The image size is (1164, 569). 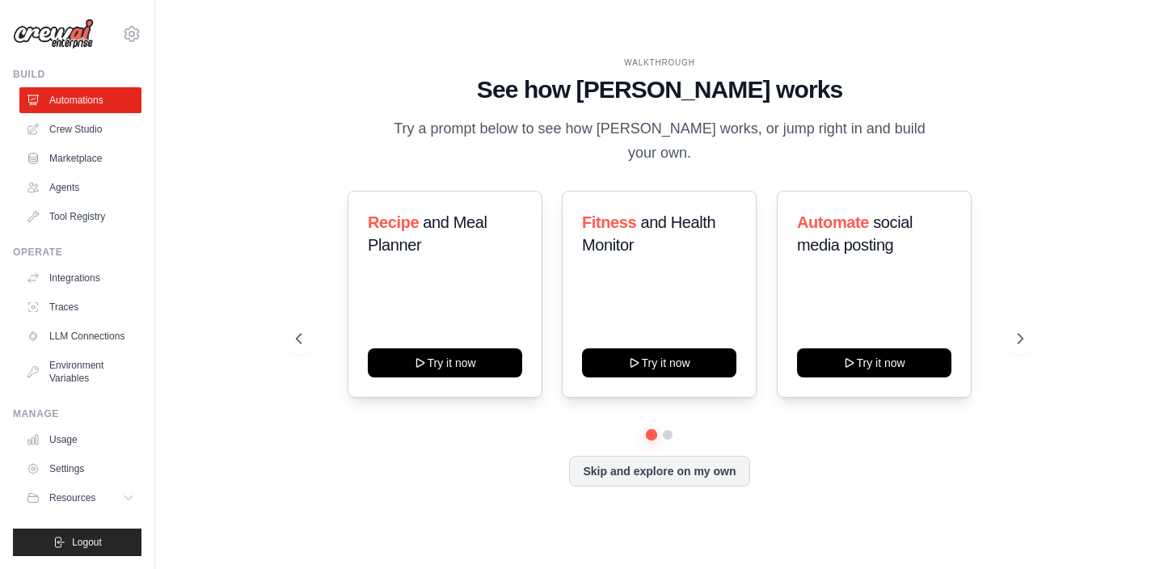 What do you see at coordinates (80, 278) in the screenshot?
I see `a: Integrations` at bounding box center [80, 278].